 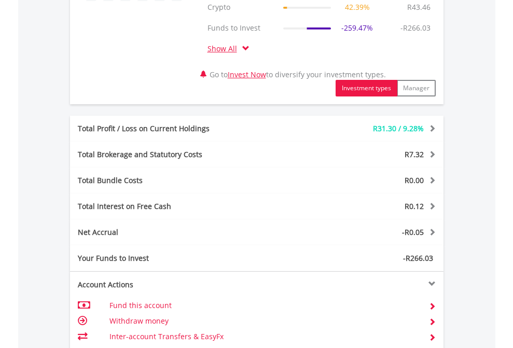 I want to click on button: Investment types, so click(x=366, y=88).